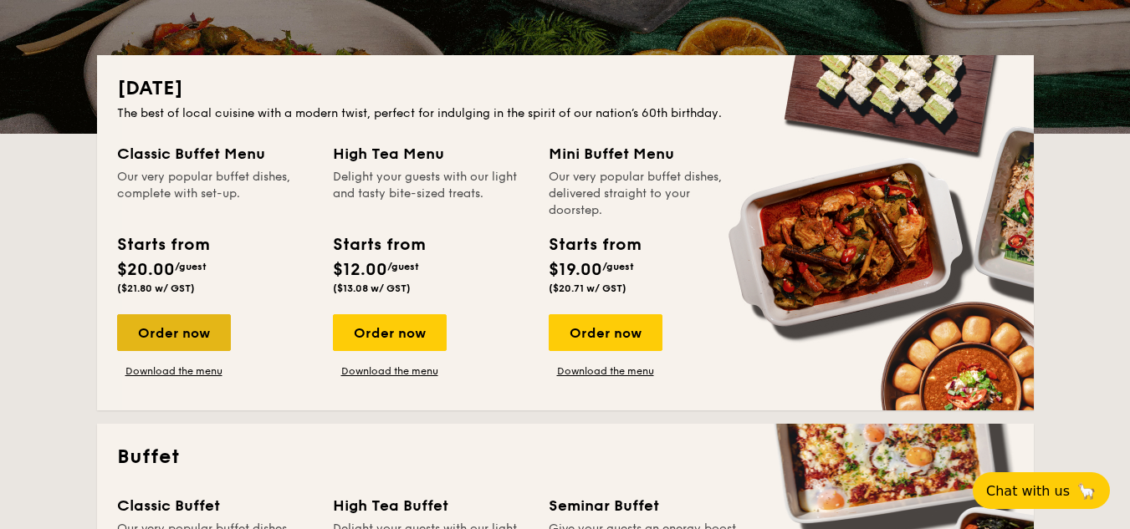 This screenshot has width=1130, height=529. What do you see at coordinates (156, 288) in the screenshot?
I see `span: ($21.80 w/ GST)` at bounding box center [156, 288].